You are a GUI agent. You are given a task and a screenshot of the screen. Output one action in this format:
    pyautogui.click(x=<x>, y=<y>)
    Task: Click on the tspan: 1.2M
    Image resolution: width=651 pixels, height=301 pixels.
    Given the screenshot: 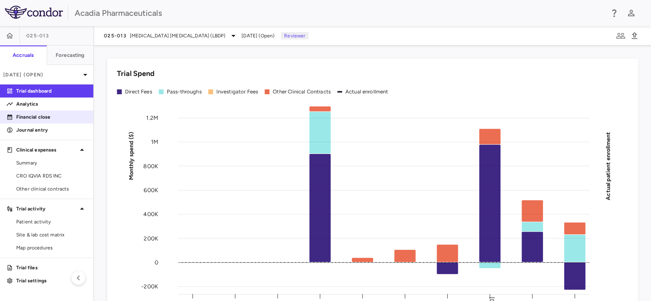 What is the action you would take?
    pyautogui.click(x=152, y=117)
    